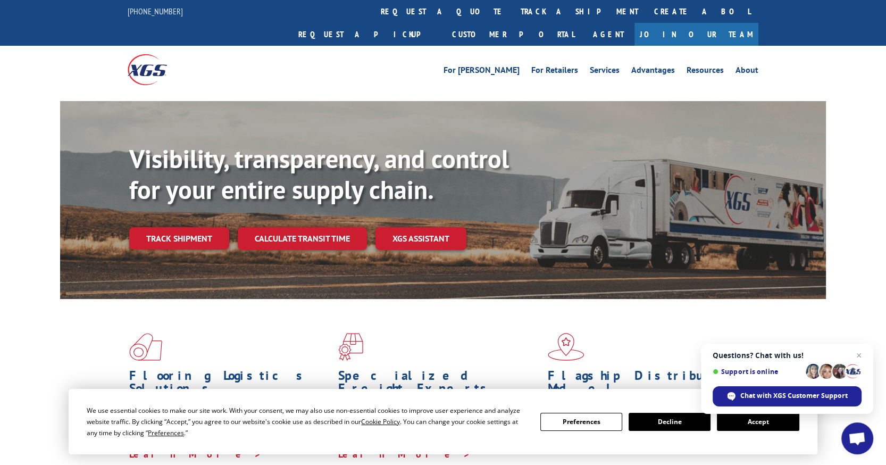 The height and width of the screenshot is (465, 886). What do you see at coordinates (706, 72) in the screenshot?
I see `a: Resources` at bounding box center [706, 72].